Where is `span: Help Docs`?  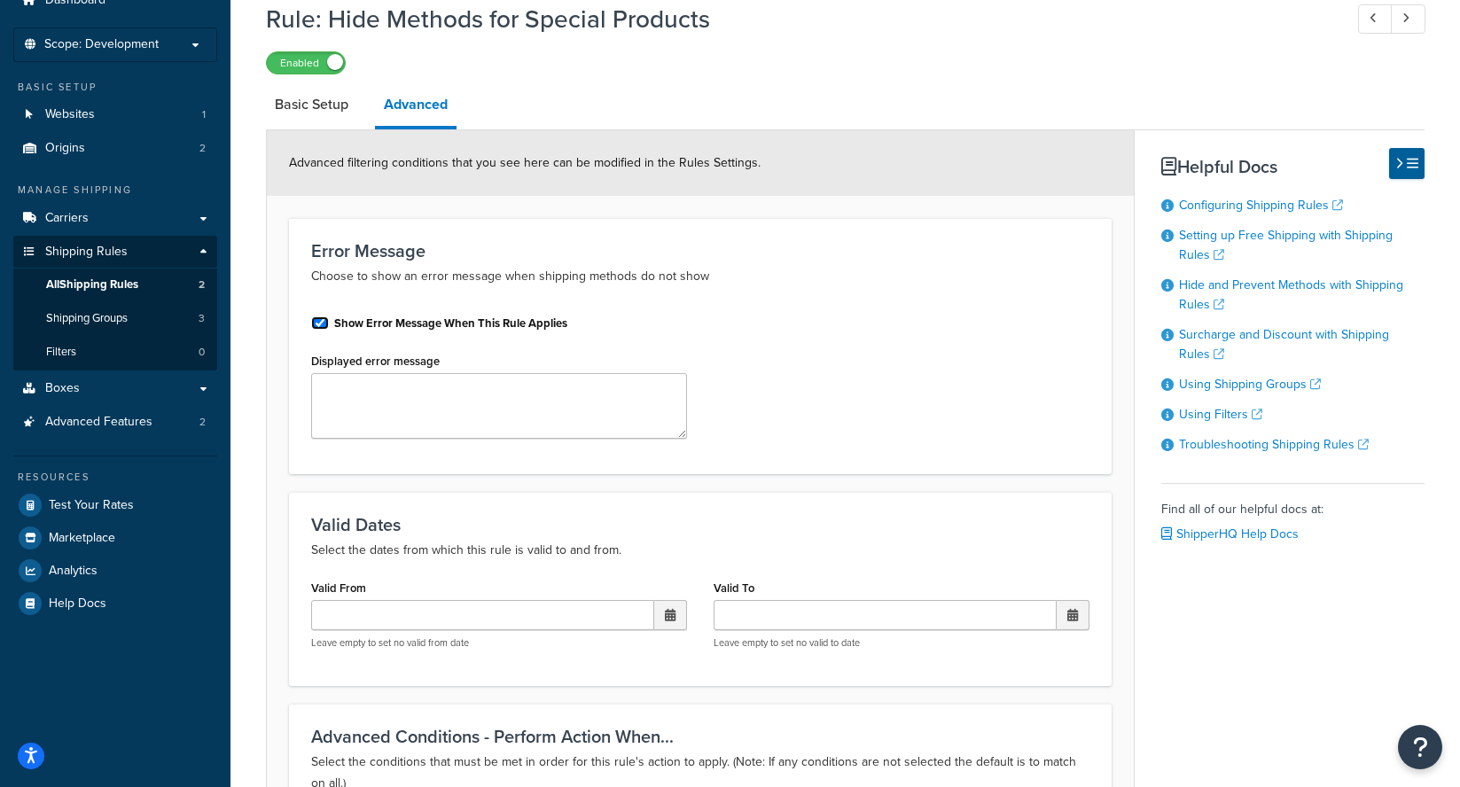
span: Help Docs is located at coordinates (77, 604).